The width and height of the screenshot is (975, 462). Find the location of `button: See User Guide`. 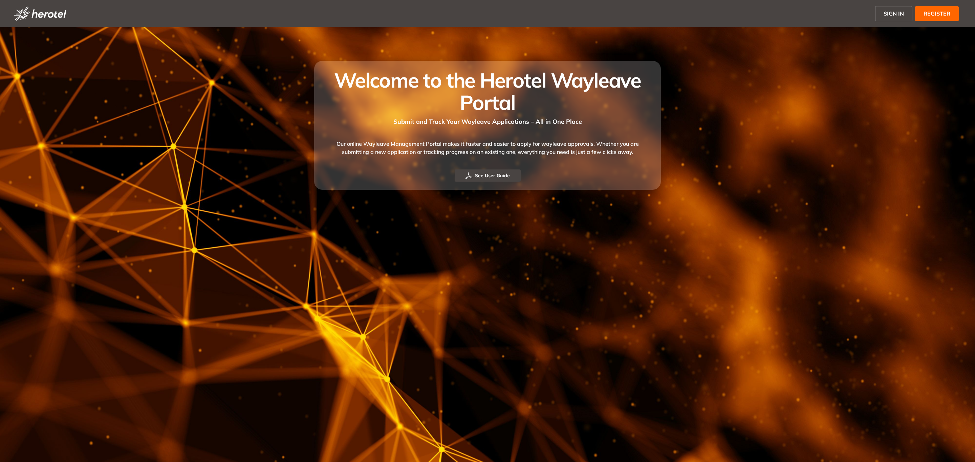

button: See User Guide is located at coordinates (488, 176).